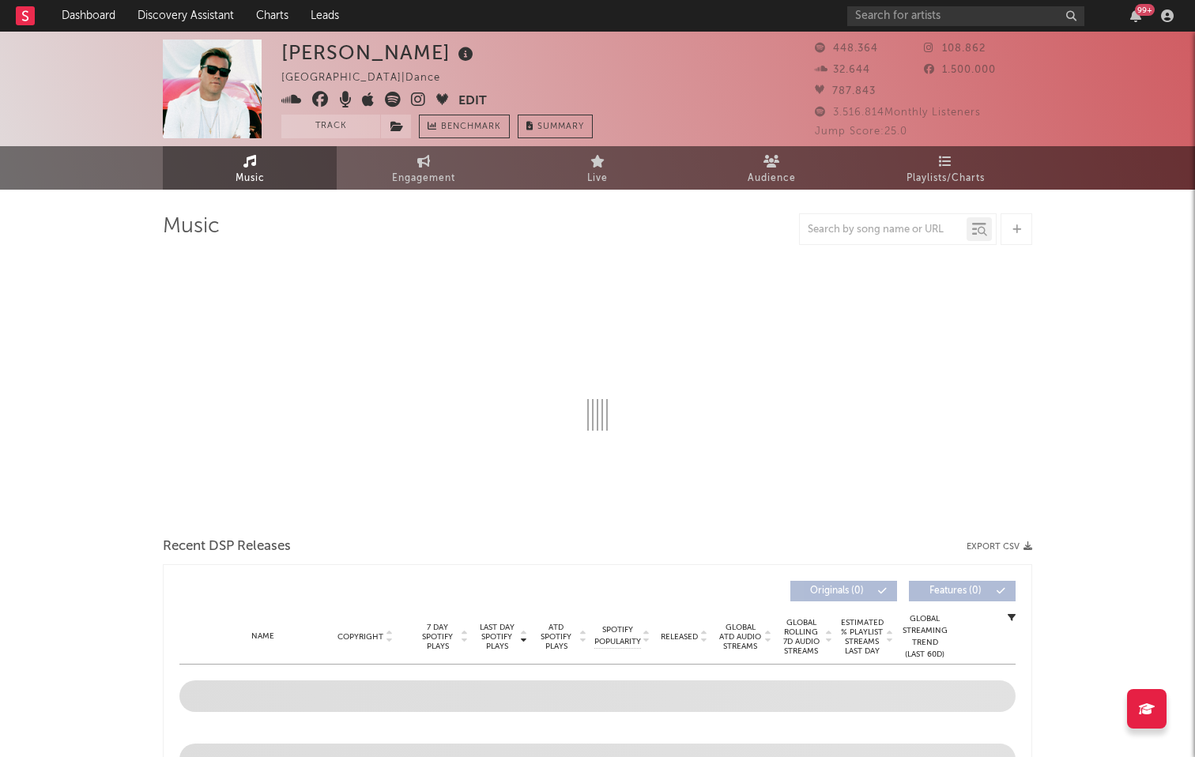 Image resolution: width=1195 pixels, height=757 pixels. I want to click on span: 108.862, so click(954, 48).